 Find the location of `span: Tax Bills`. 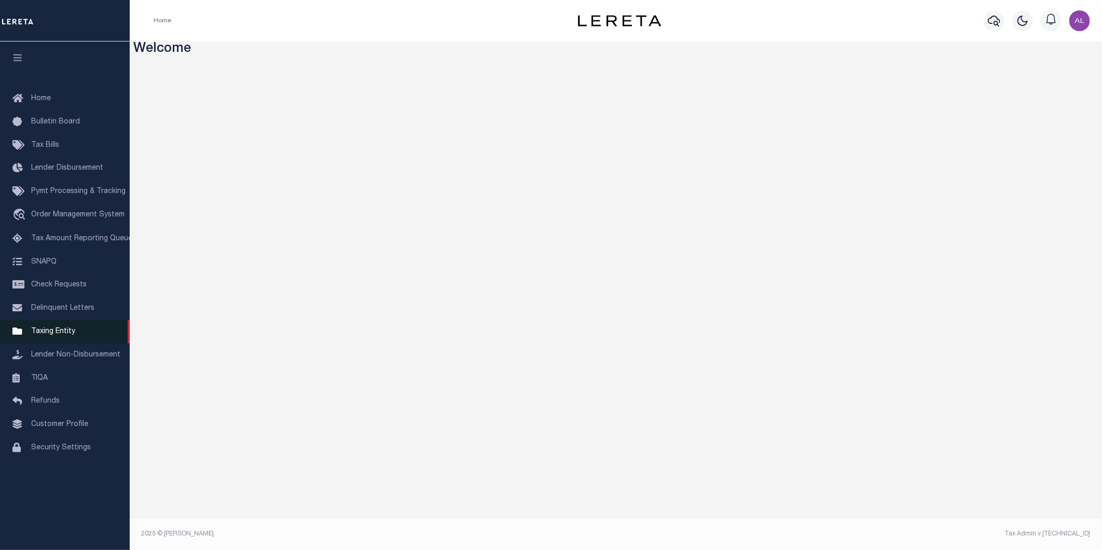

span: Tax Bills is located at coordinates (45, 145).